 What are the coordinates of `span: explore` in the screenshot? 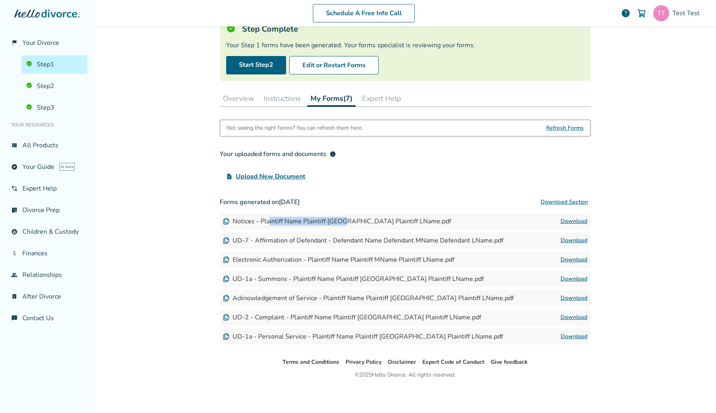 It's located at (14, 167).